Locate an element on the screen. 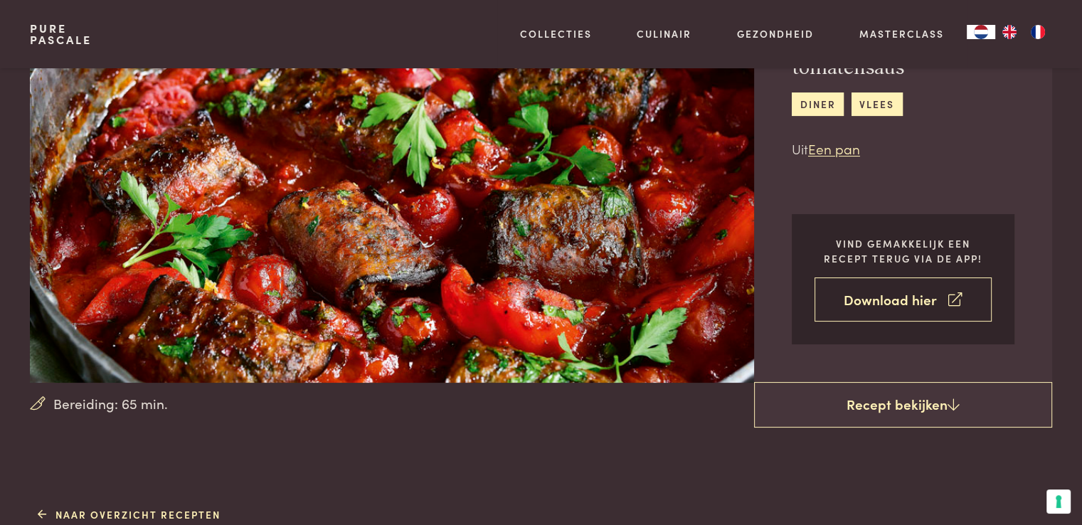 This screenshot has width=1082, height=525. a: Een pan is located at coordinates (834, 148).